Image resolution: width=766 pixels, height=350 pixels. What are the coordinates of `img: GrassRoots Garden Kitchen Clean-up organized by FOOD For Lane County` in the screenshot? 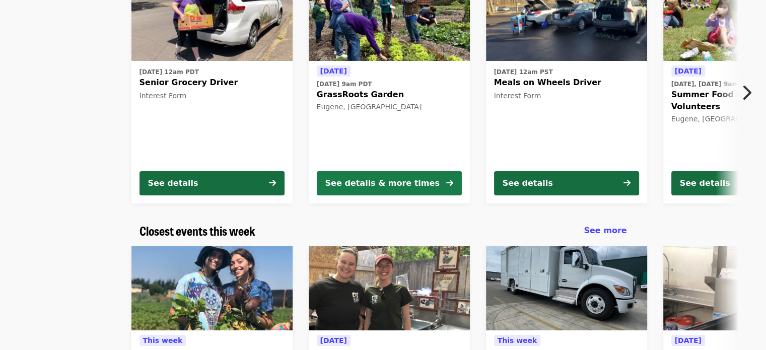 It's located at (389, 289).